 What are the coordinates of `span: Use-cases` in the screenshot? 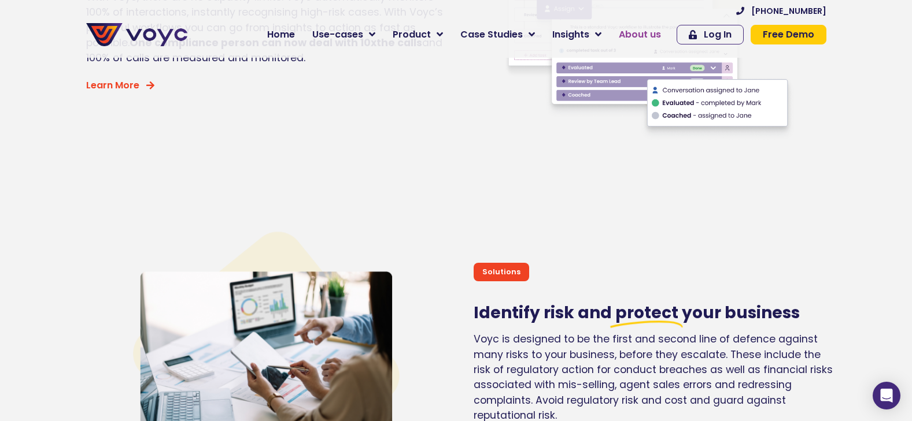 It's located at (338, 35).